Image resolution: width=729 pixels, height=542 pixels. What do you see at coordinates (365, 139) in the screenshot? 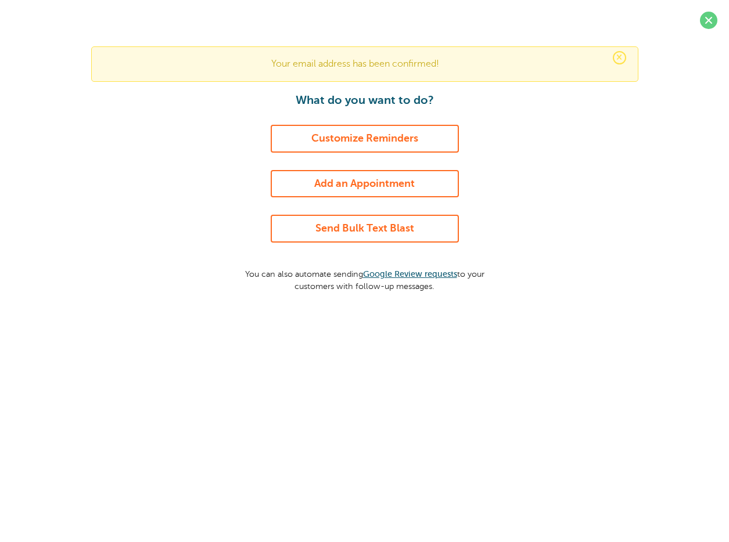
I see `a: Customize Reminders` at bounding box center [365, 139].